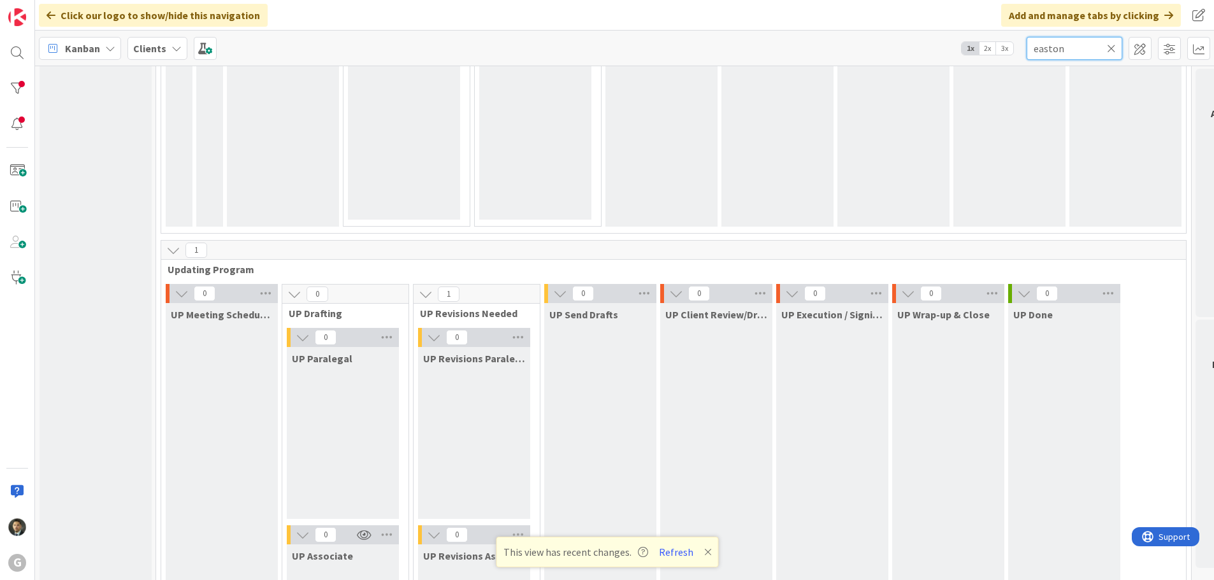 Image resolution: width=1214 pixels, height=580 pixels. Describe the element at coordinates (17, 17) in the screenshot. I see `img: Visit kanbanzone.com` at that location.